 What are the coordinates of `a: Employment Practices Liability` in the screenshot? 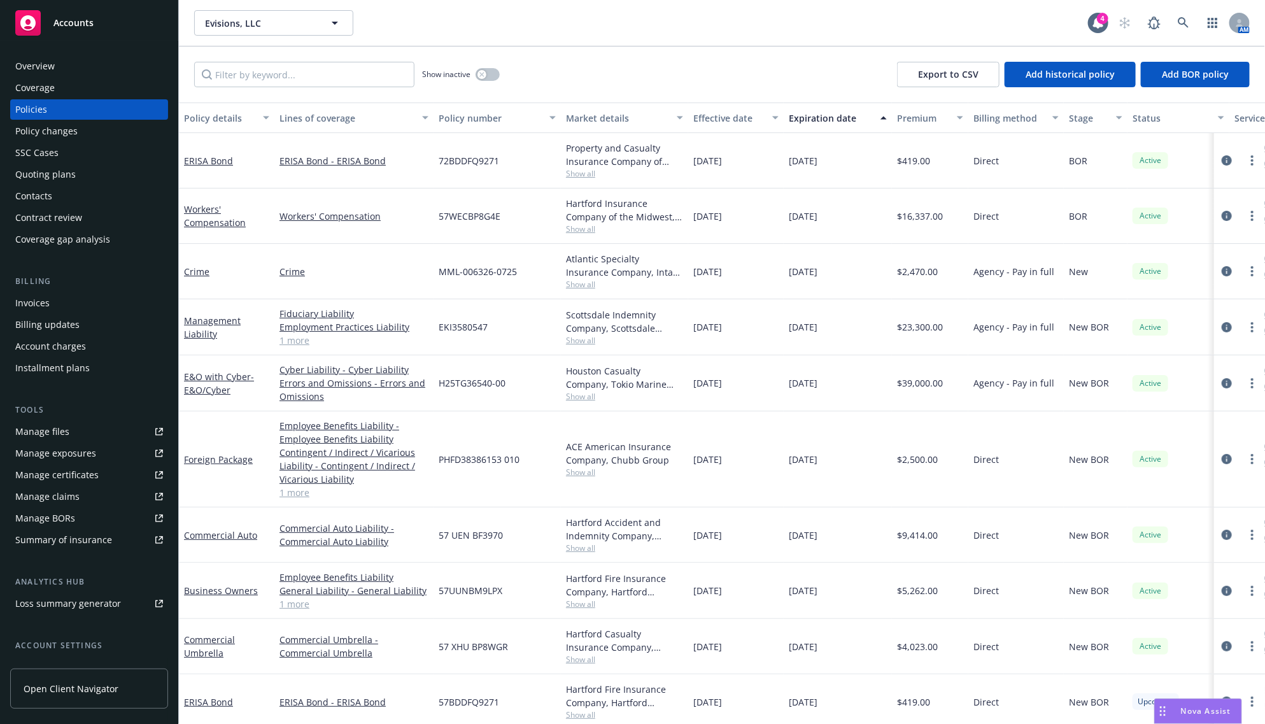 It's located at (354, 327).